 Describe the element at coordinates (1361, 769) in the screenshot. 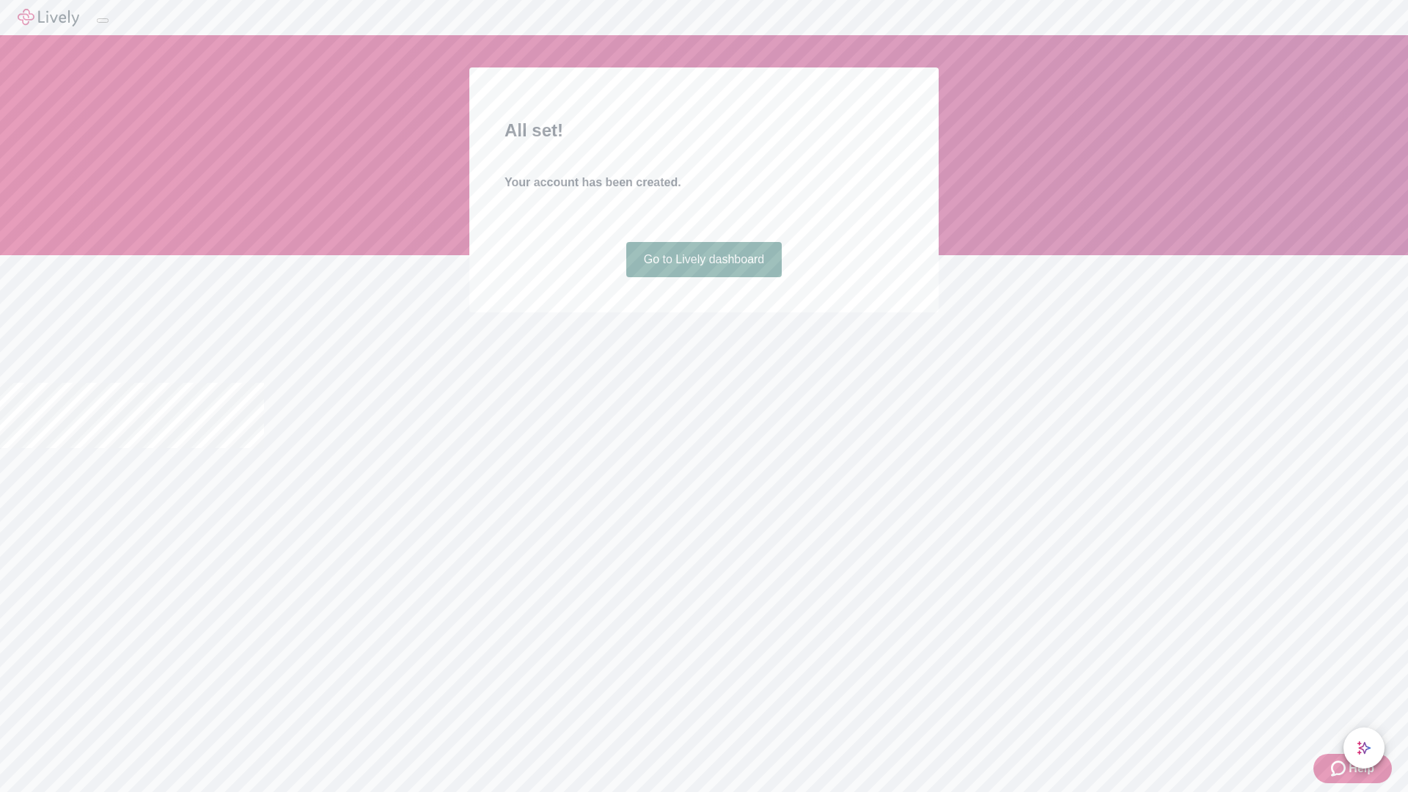

I see `span: Help` at that location.